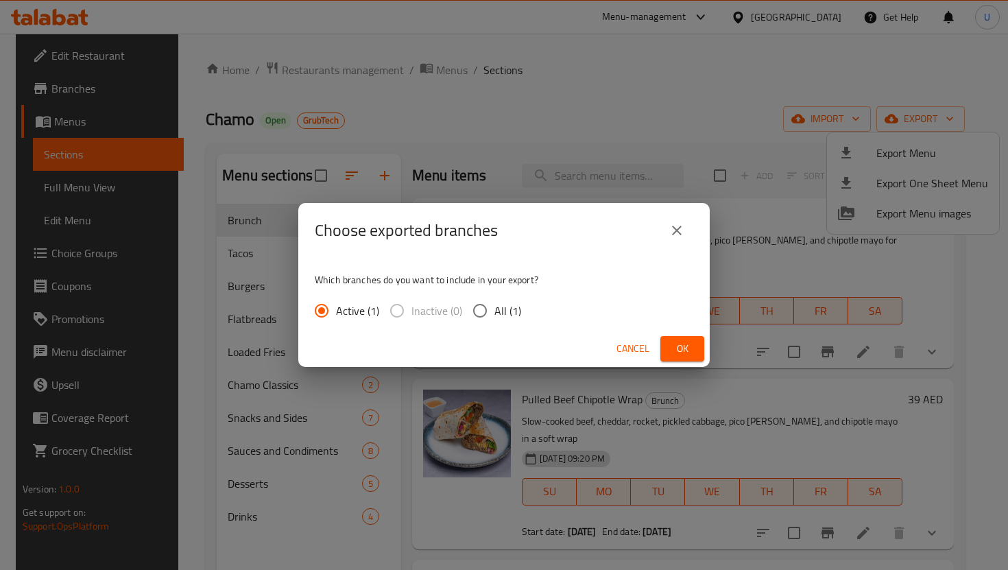 The image size is (1008, 570). What do you see at coordinates (507, 311) in the screenshot?
I see `span: All (1)` at bounding box center [507, 311].